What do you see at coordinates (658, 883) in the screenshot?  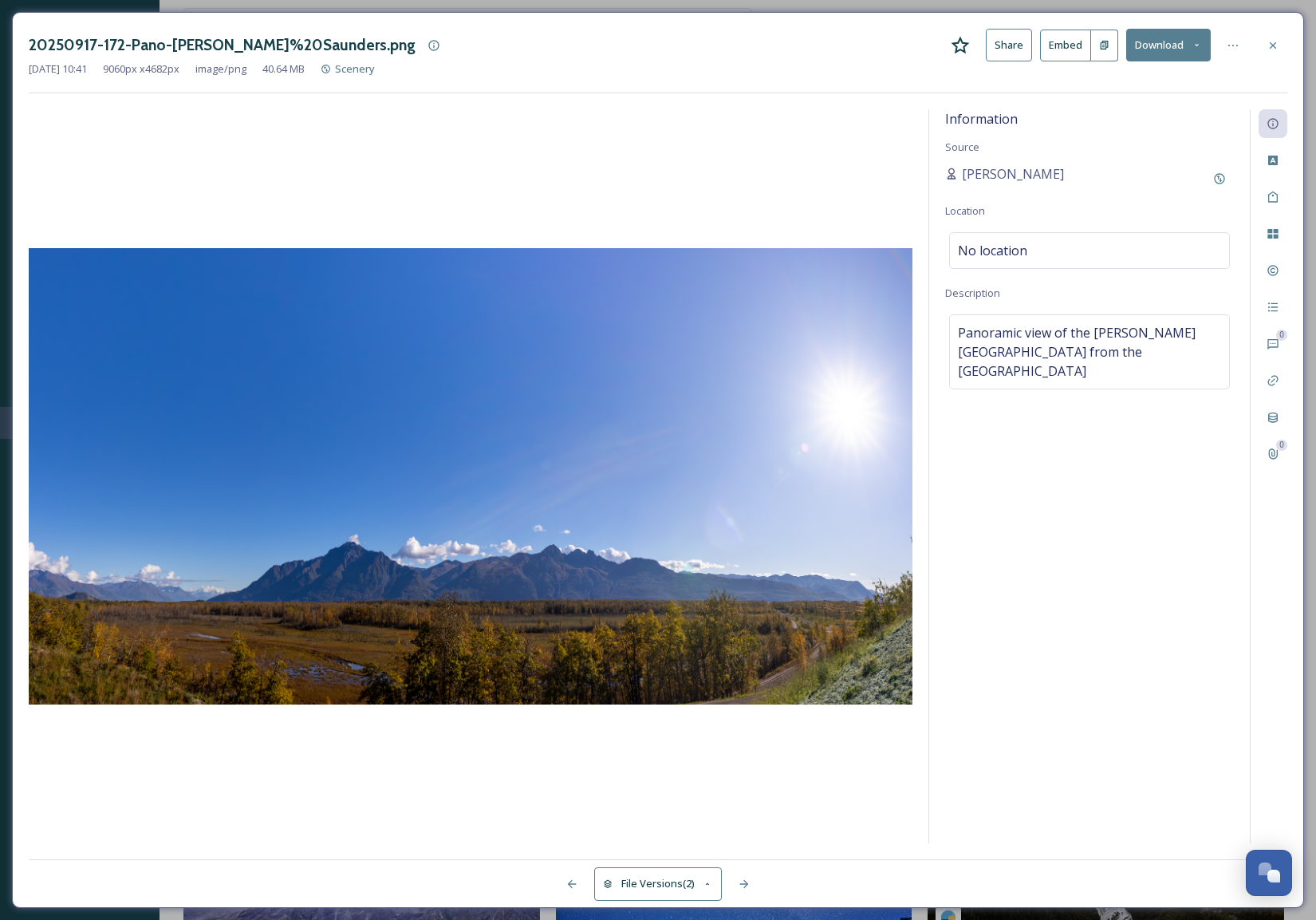 I see `button: File Versions(2)` at bounding box center [658, 883].